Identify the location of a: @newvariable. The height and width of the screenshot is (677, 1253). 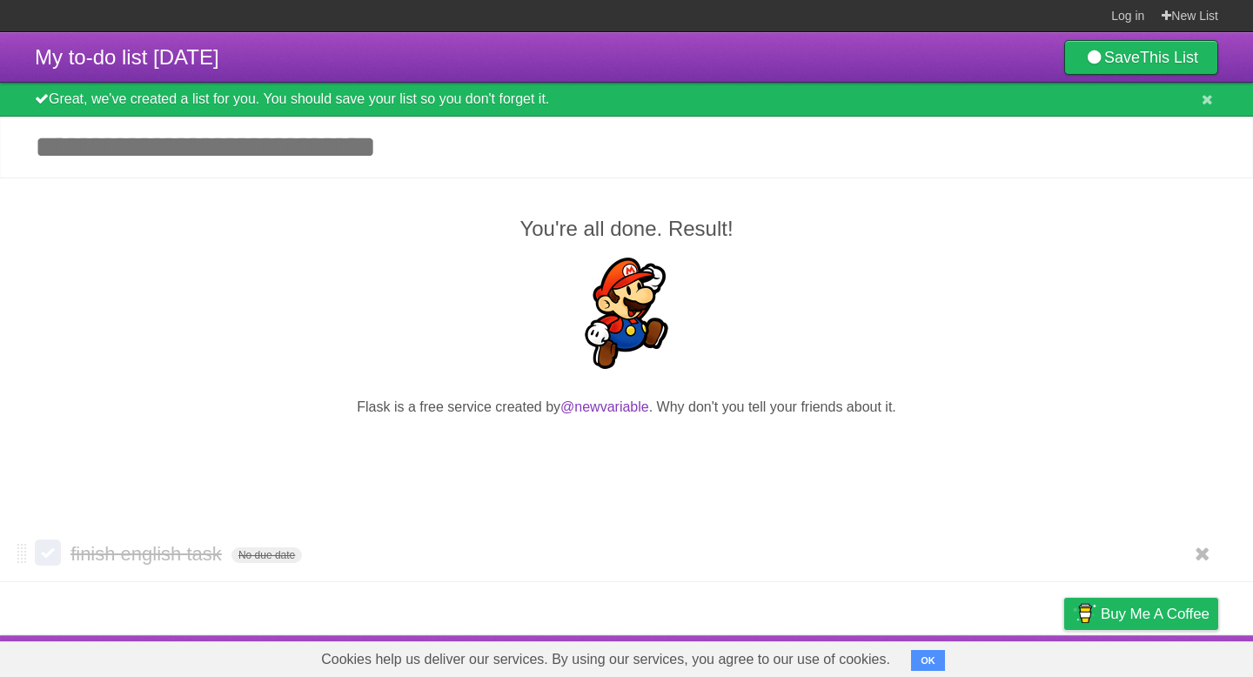
(605, 406).